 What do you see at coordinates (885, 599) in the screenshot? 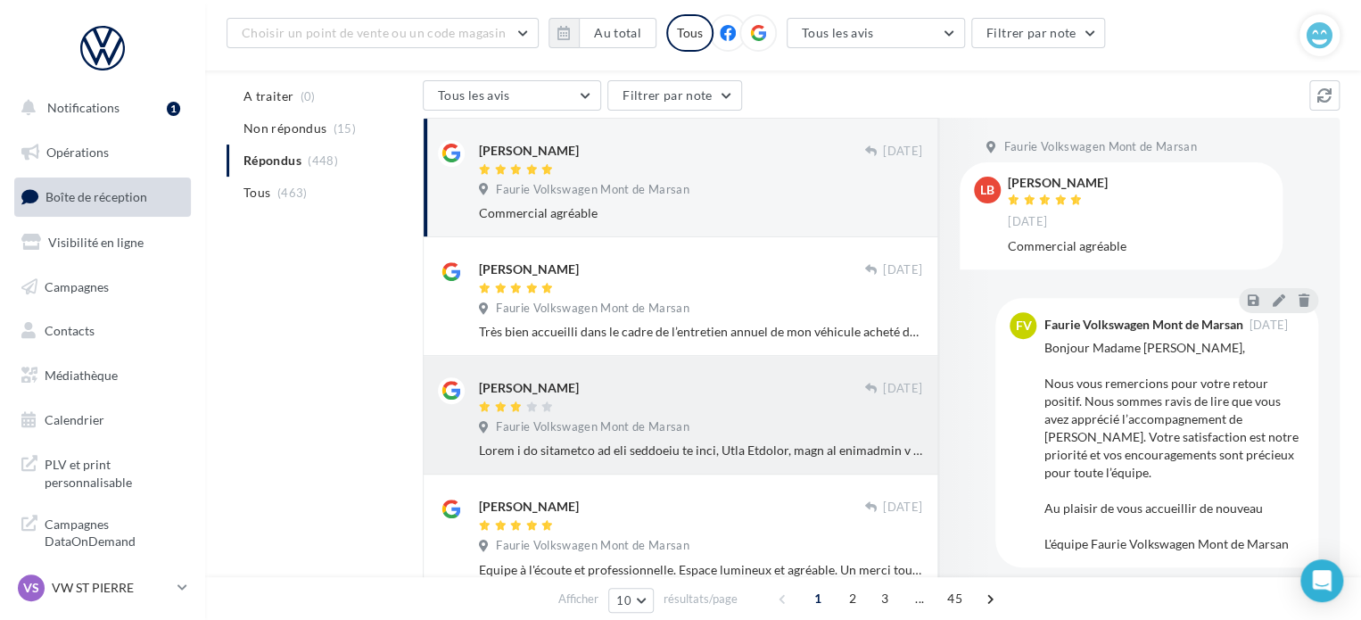
I see `span: 3` at bounding box center [885, 599].